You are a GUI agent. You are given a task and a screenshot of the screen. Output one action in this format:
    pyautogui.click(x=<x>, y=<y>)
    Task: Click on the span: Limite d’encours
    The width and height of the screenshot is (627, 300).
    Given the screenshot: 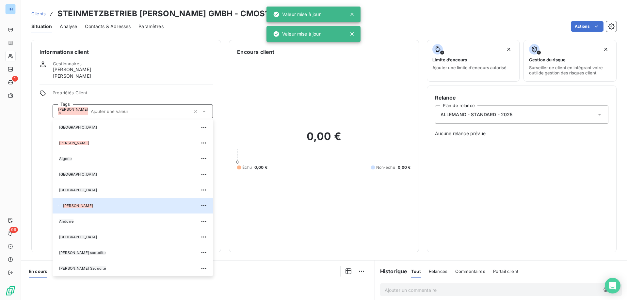 What is the action you would take?
    pyautogui.click(x=450, y=60)
    